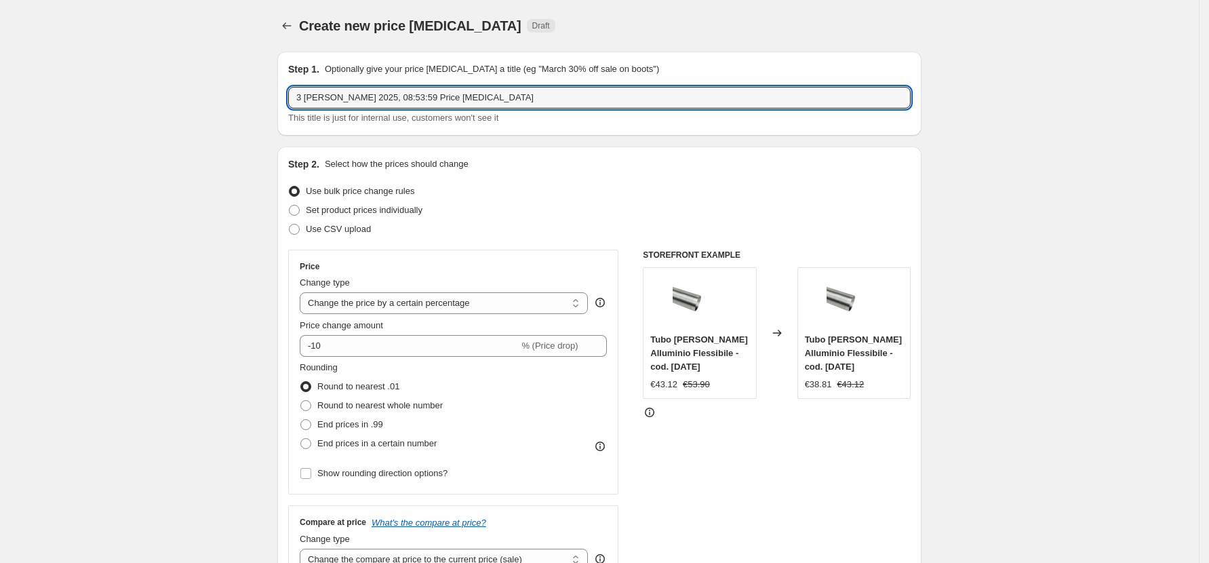  I want to click on h6: STOREFRONT EXAMPLE, so click(776, 255).